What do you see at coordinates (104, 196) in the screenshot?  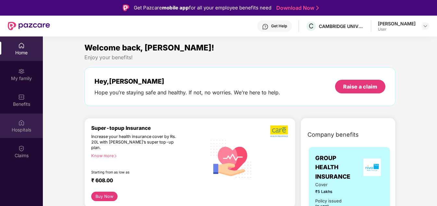 I see `button: Buy Now` at bounding box center [104, 196].